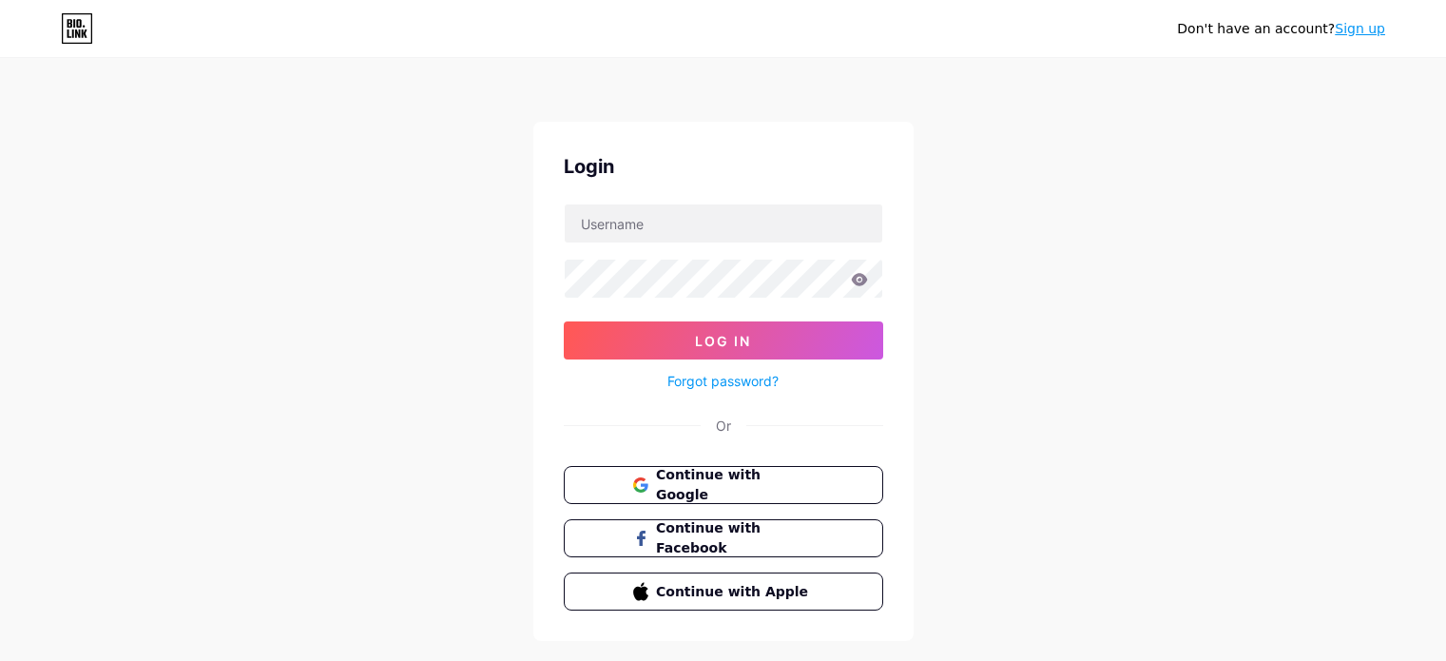  What do you see at coordinates (723, 538) in the screenshot?
I see `a: Continue with Facebook` at bounding box center [723, 538].